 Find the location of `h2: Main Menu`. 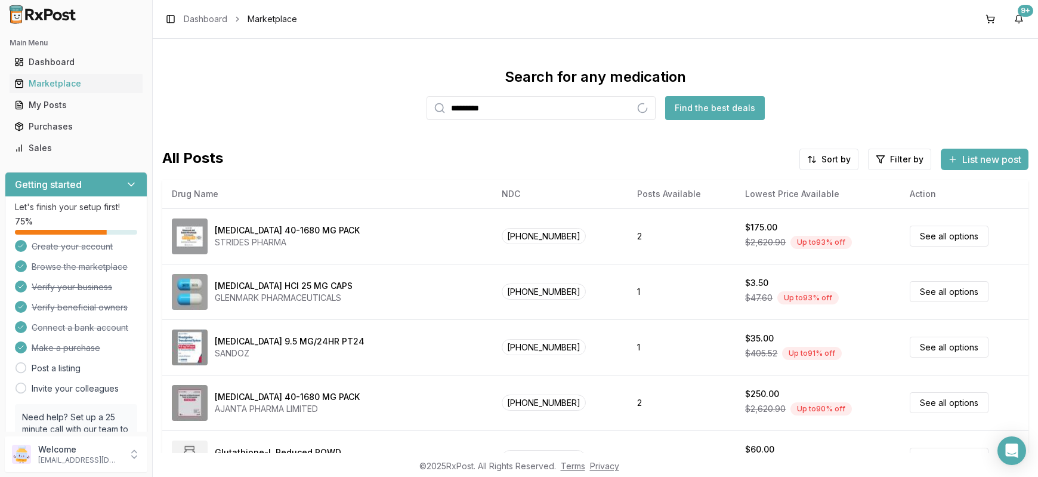

h2: Main Menu is located at coordinates (76, 43).